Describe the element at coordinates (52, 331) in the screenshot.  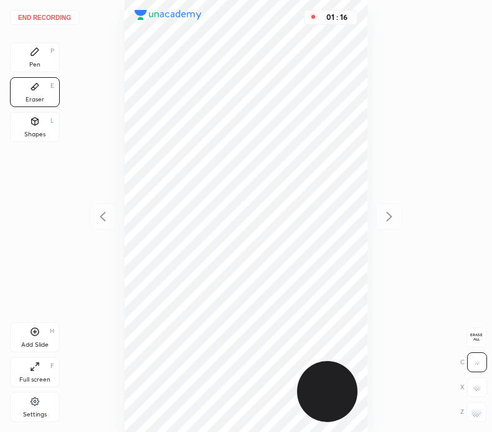
I see `div: H` at that location.